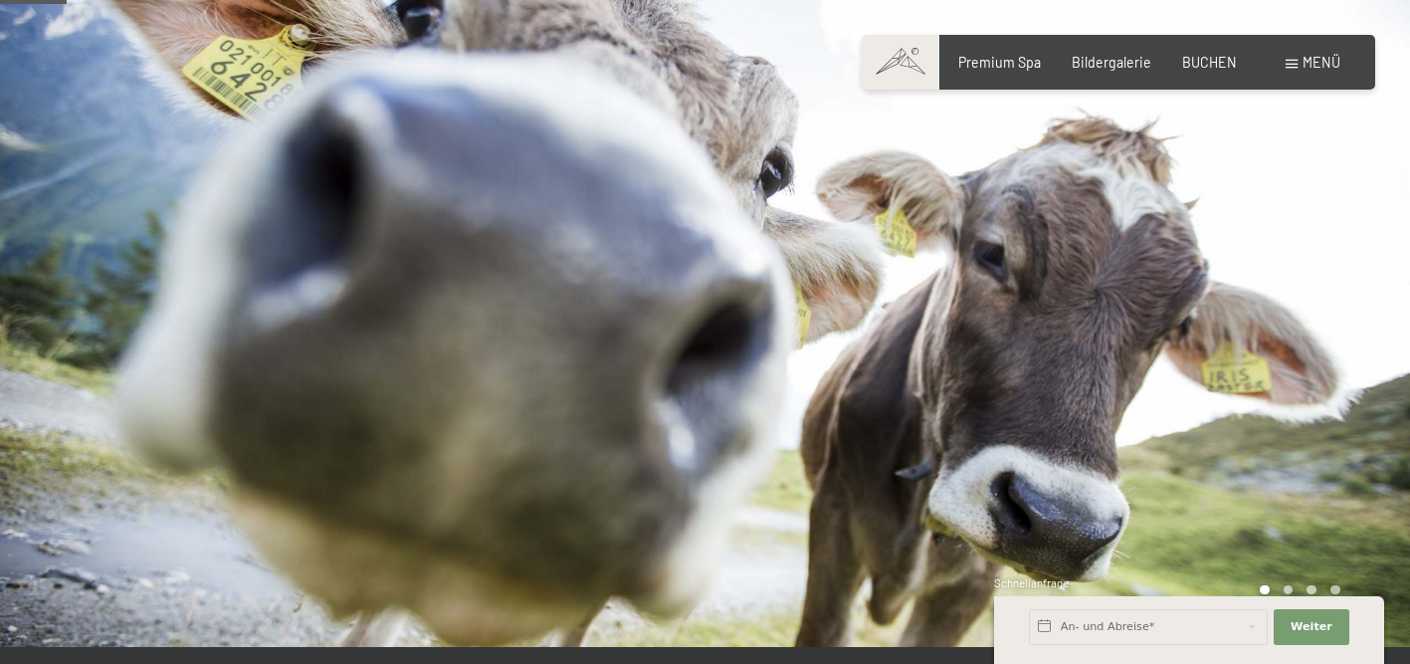 This screenshot has height=664, width=1410. Describe the element at coordinates (999, 62) in the screenshot. I see `a: Premium Spa` at that location.